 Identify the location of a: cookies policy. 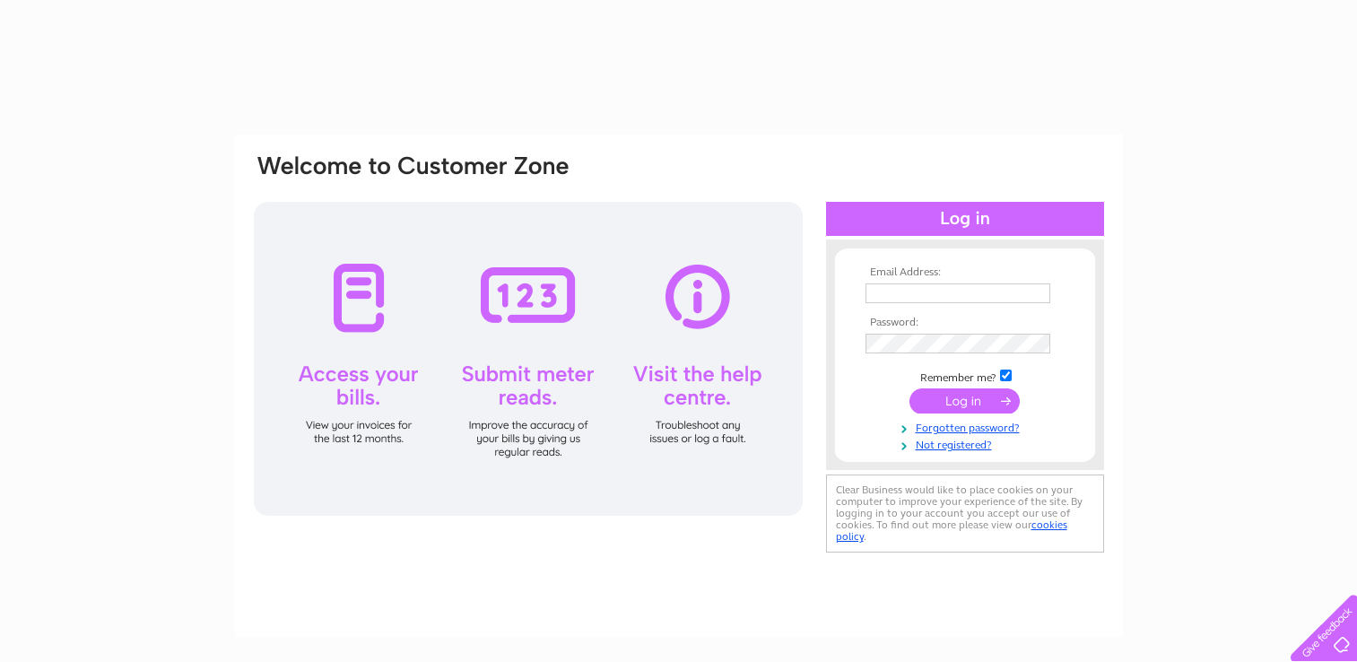
(952, 530).